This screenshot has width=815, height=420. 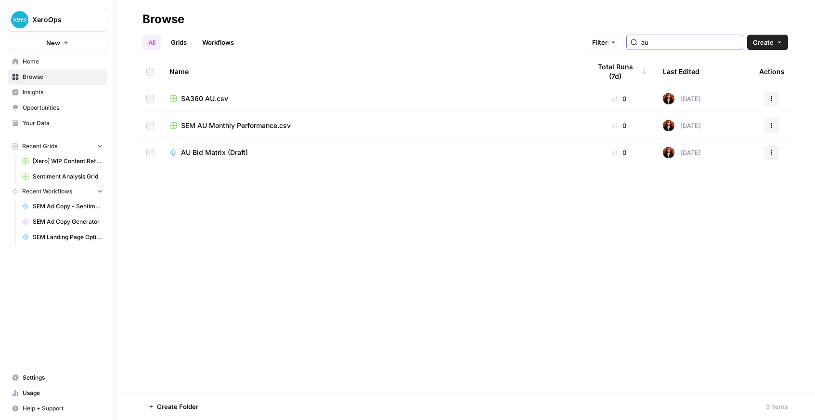 I want to click on div: Name, so click(x=372, y=71).